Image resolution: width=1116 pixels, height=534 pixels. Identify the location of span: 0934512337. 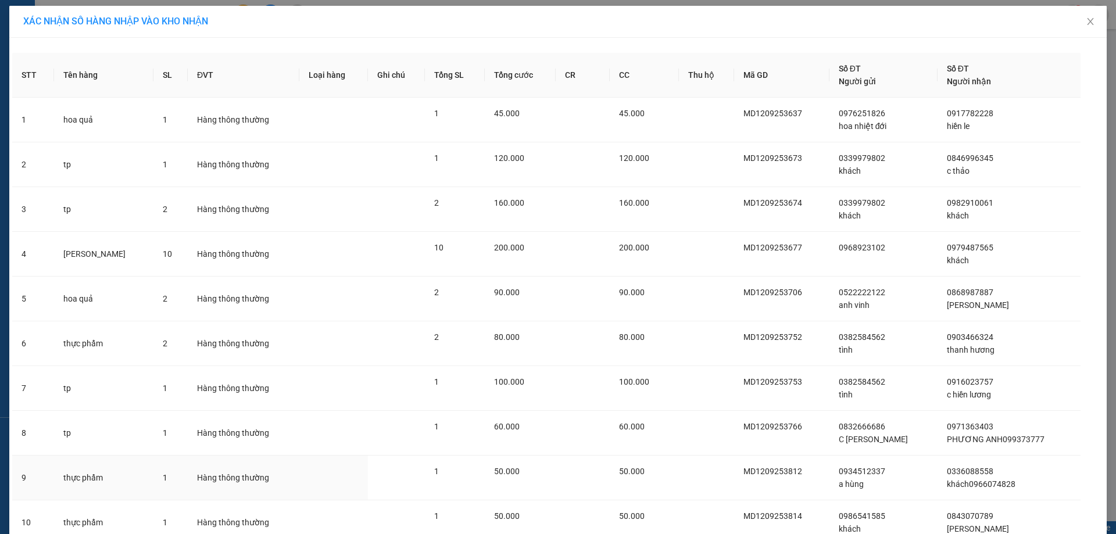
(862, 471).